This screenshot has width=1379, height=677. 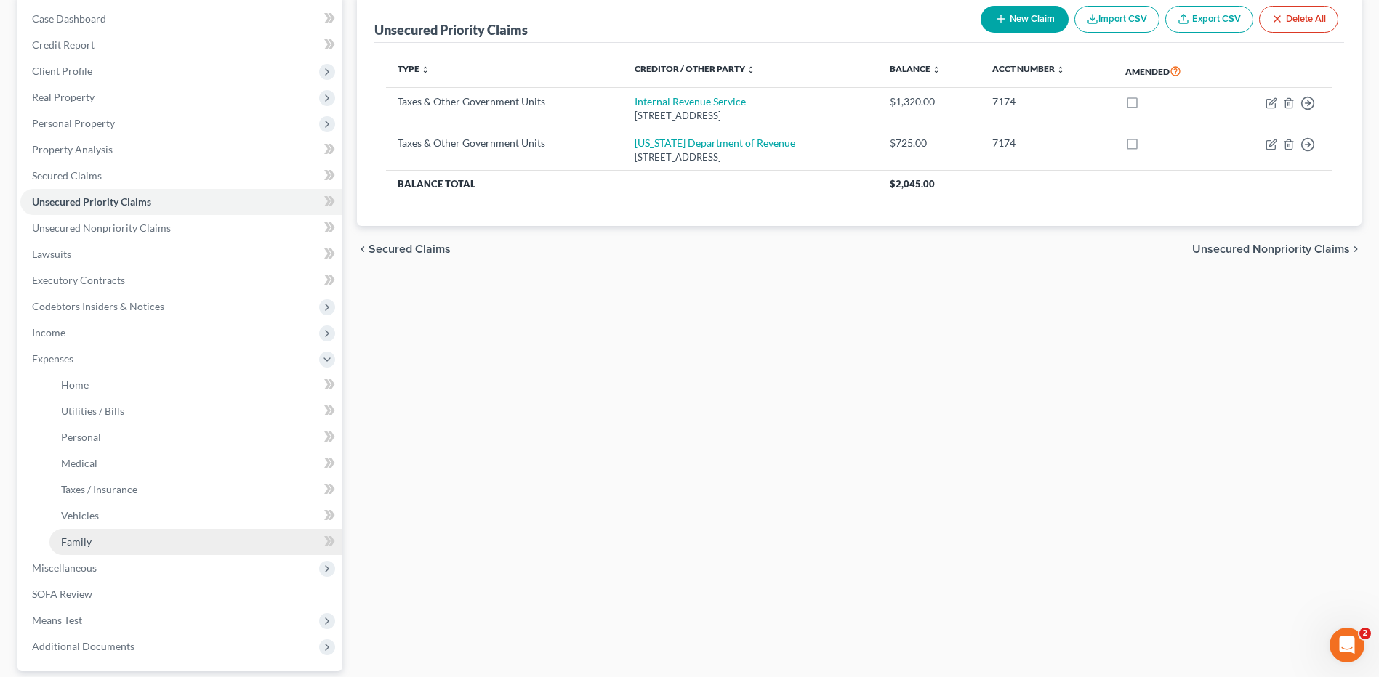 What do you see at coordinates (73, 123) in the screenshot?
I see `span: Personal Property` at bounding box center [73, 123].